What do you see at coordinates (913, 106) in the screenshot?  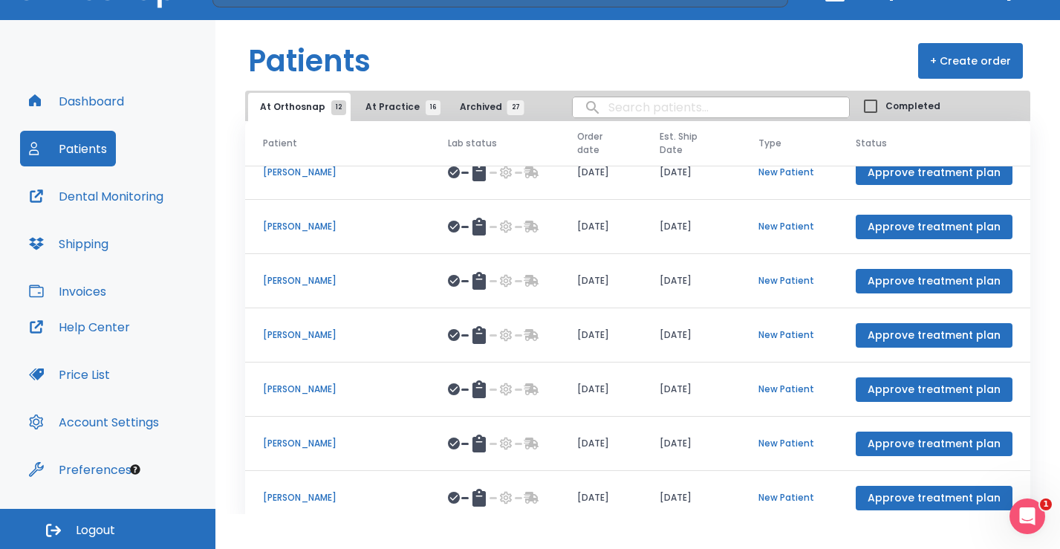 I see `span: Completed` at bounding box center [913, 106].